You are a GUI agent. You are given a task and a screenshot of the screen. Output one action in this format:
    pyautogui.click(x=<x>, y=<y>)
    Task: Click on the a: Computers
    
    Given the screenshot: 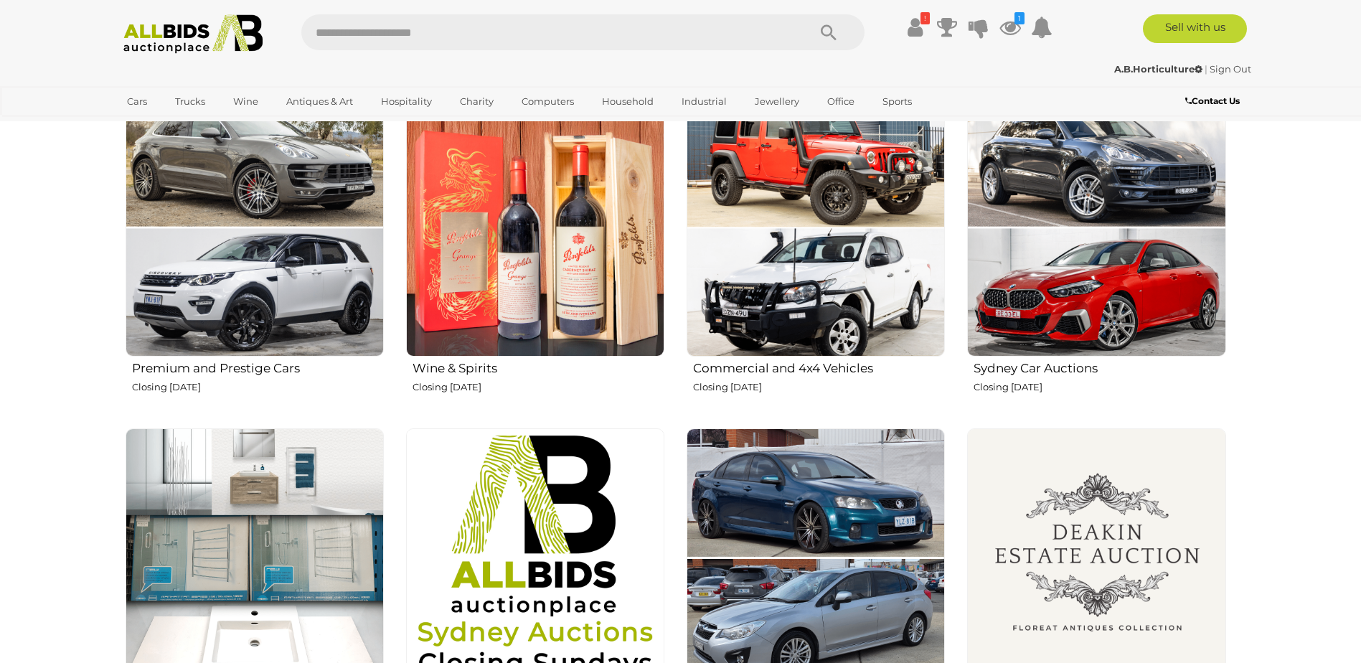 What is the action you would take?
    pyautogui.click(x=547, y=101)
    